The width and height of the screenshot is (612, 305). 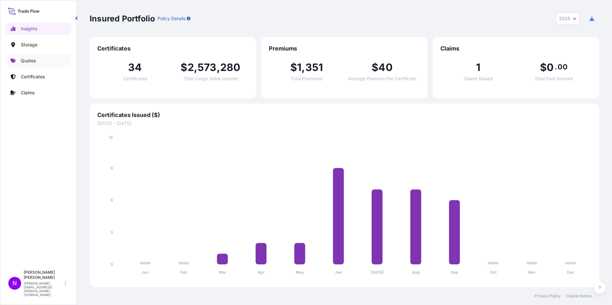 I want to click on tspan: Sep, so click(x=454, y=272).